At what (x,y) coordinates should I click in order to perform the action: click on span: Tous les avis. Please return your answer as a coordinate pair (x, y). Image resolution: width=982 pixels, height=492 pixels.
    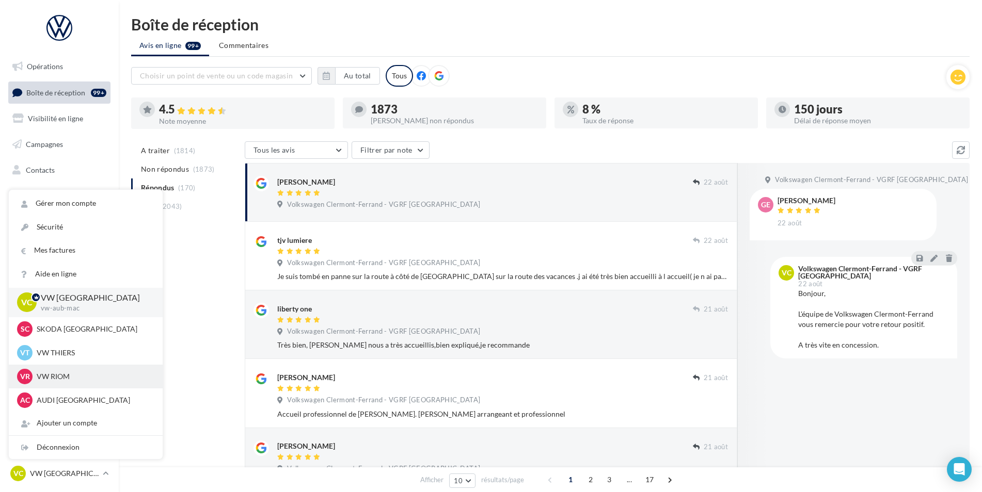
    Looking at the image, I should click on (274, 150).